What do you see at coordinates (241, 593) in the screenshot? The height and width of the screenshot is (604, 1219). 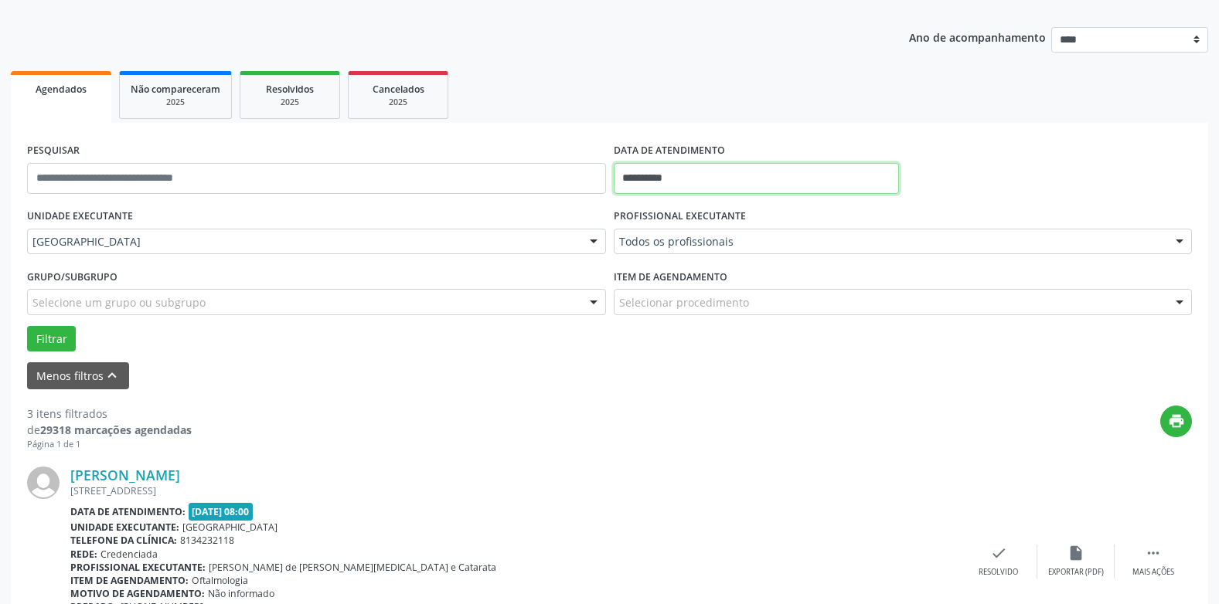 I see `span: Não informado` at bounding box center [241, 593].